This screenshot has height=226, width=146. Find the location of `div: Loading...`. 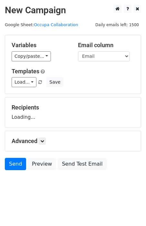

div: Loading... is located at coordinates (73, 112).